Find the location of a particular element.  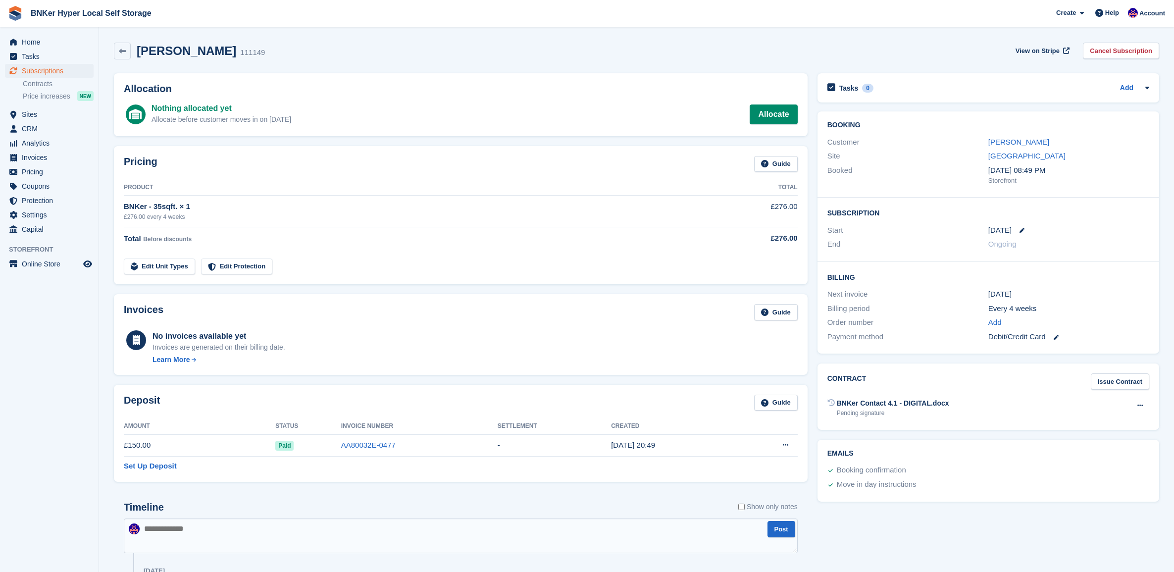

span: Online Store is located at coordinates (51, 264).